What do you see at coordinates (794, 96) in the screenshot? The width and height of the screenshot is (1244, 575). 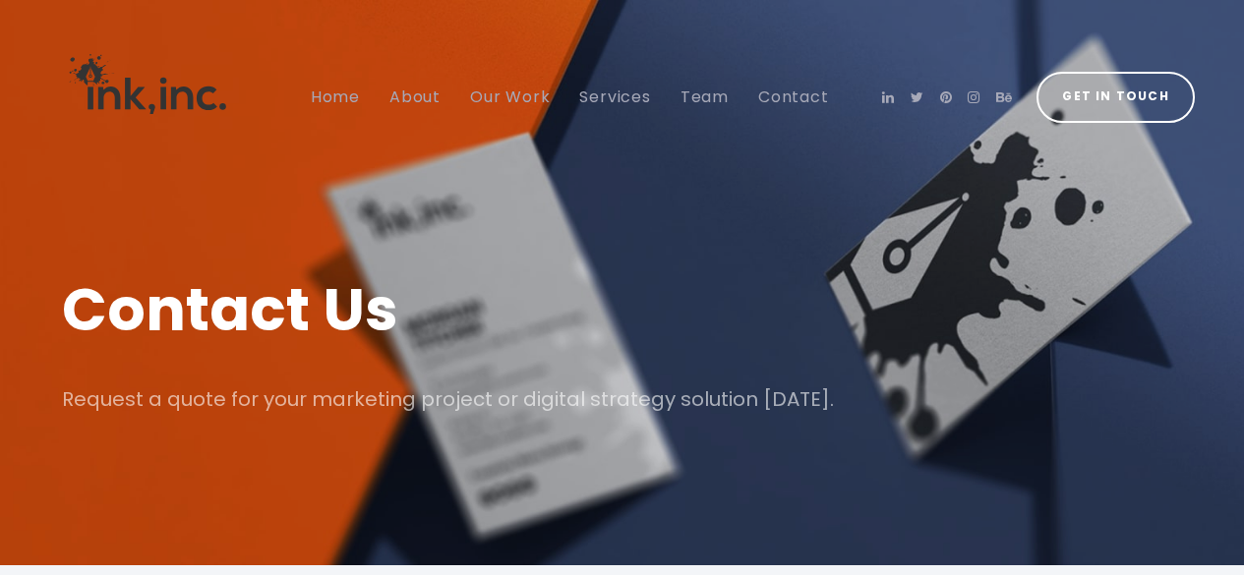 I see `span: Contact` at bounding box center [794, 96].